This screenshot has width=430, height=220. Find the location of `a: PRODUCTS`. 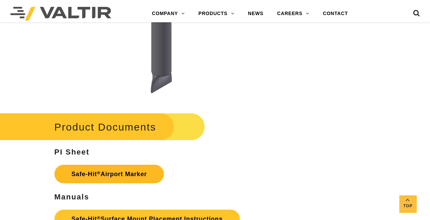

a: PRODUCTS is located at coordinates (216, 14).